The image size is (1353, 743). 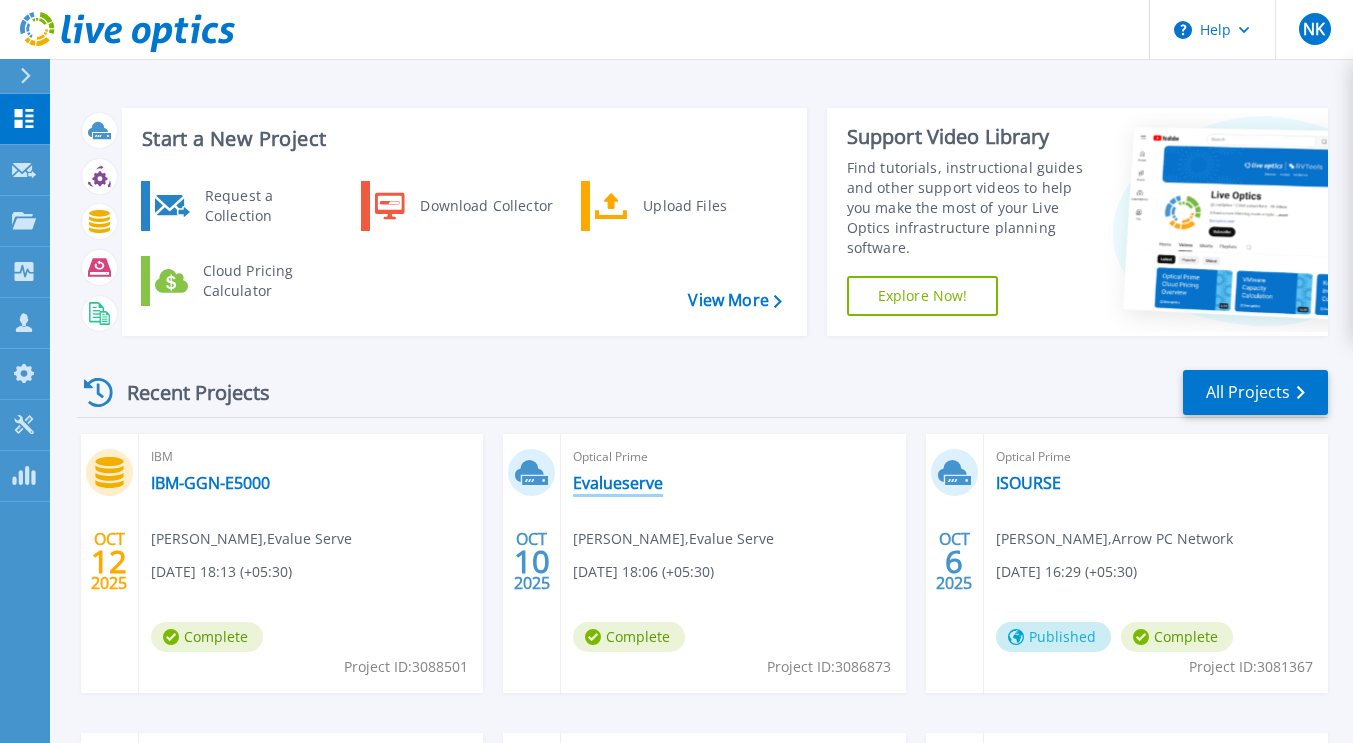 What do you see at coordinates (461, 139) in the screenshot?
I see `h3: Start a New Project` at bounding box center [461, 139].